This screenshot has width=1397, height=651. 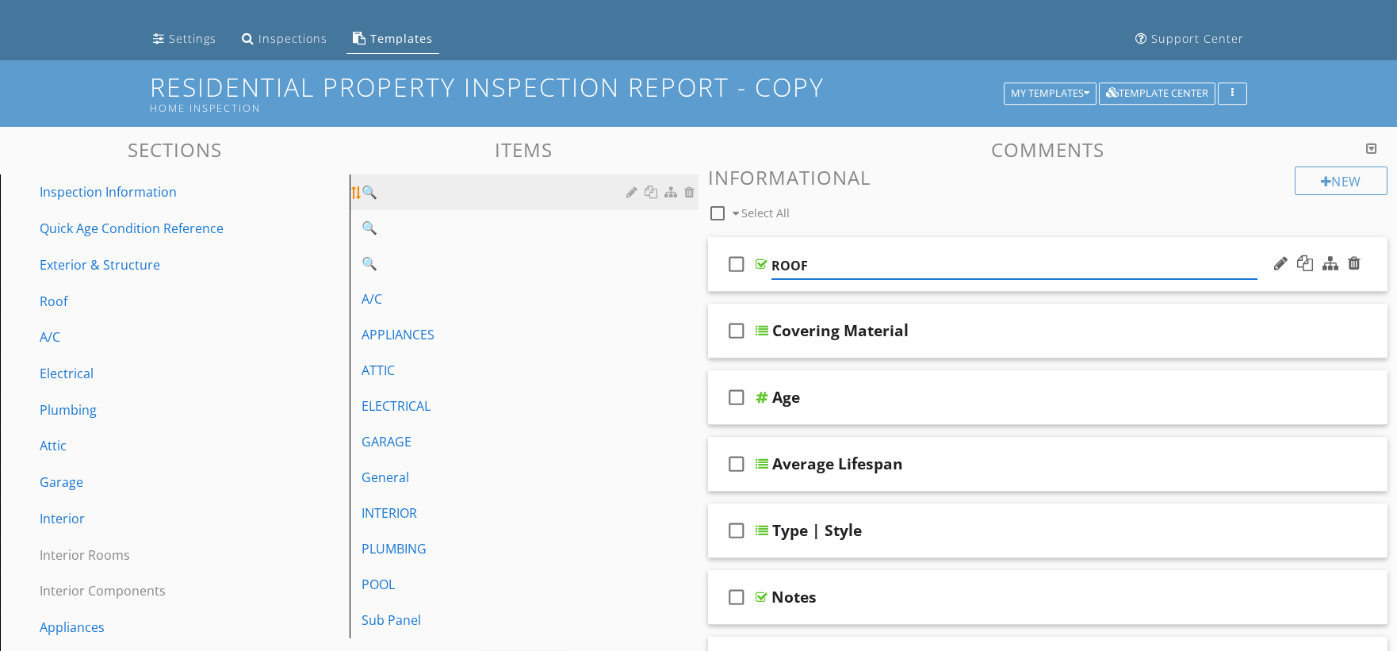 I want to click on a: Template Center, so click(x=1157, y=92).